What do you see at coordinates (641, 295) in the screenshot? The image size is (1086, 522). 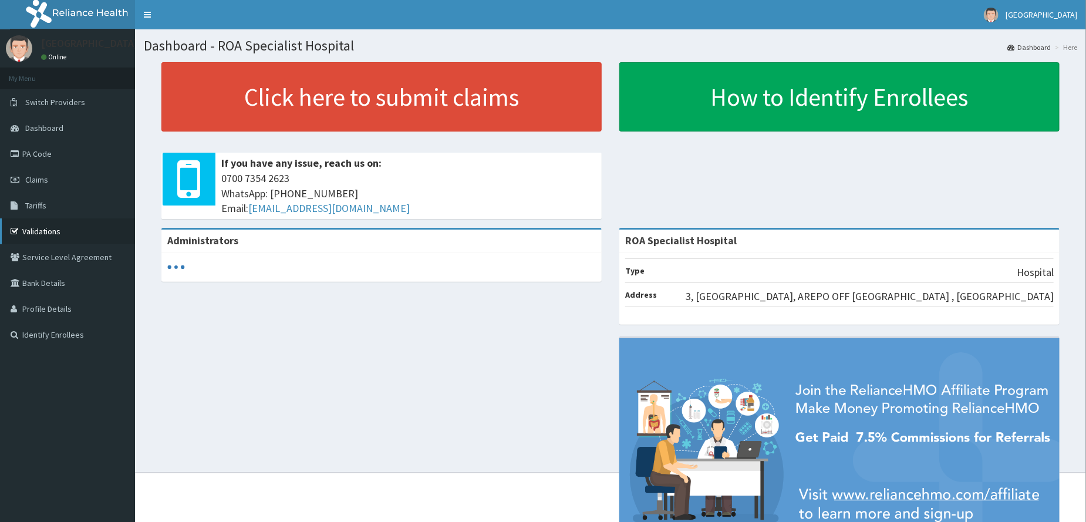 I see `b: Address` at bounding box center [641, 295].